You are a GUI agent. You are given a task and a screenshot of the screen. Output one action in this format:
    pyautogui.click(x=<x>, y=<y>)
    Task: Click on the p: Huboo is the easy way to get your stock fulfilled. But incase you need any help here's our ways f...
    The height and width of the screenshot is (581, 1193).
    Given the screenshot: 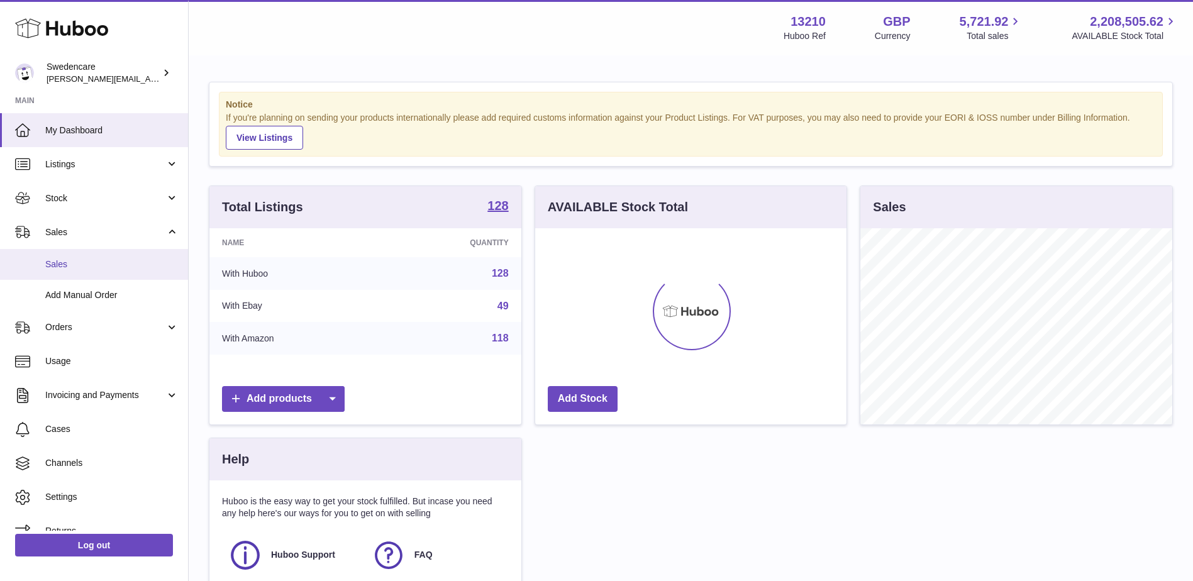 What is the action you would take?
    pyautogui.click(x=365, y=507)
    